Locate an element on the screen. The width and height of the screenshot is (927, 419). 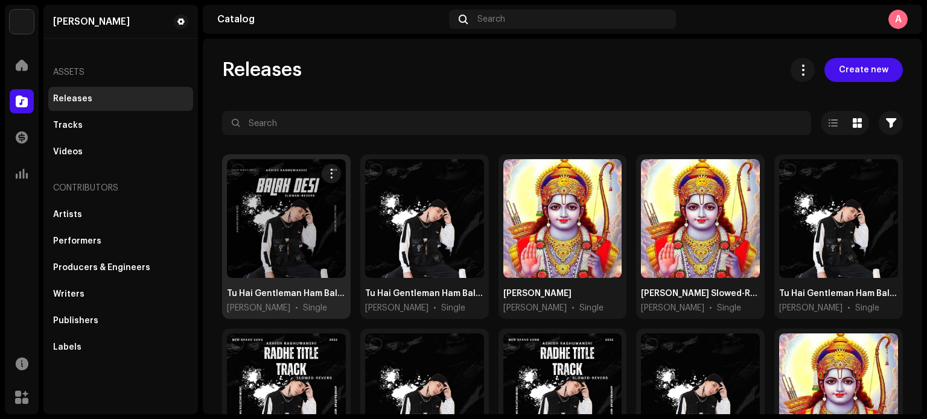
div: Jai Shri Ram is located at coordinates (537, 294).